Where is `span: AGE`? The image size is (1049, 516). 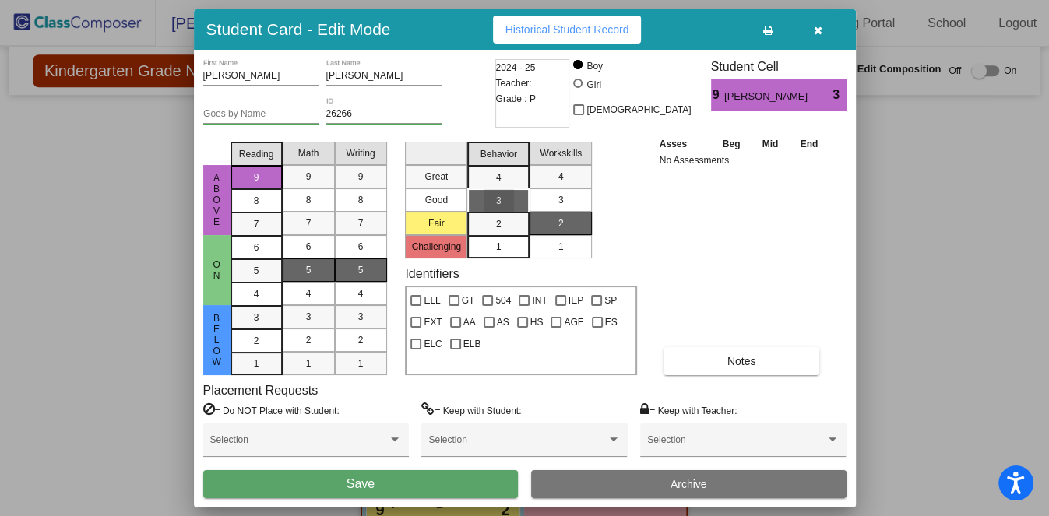
span: AGE is located at coordinates (573, 322).